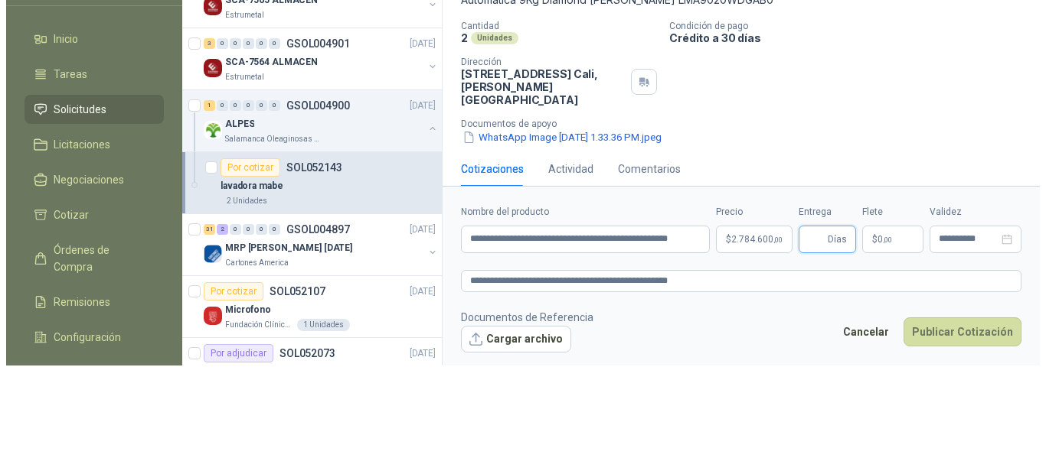  Describe the element at coordinates (282, 372) in the screenshot. I see `p: Tijeras de coser ultra afiladas` at that location.